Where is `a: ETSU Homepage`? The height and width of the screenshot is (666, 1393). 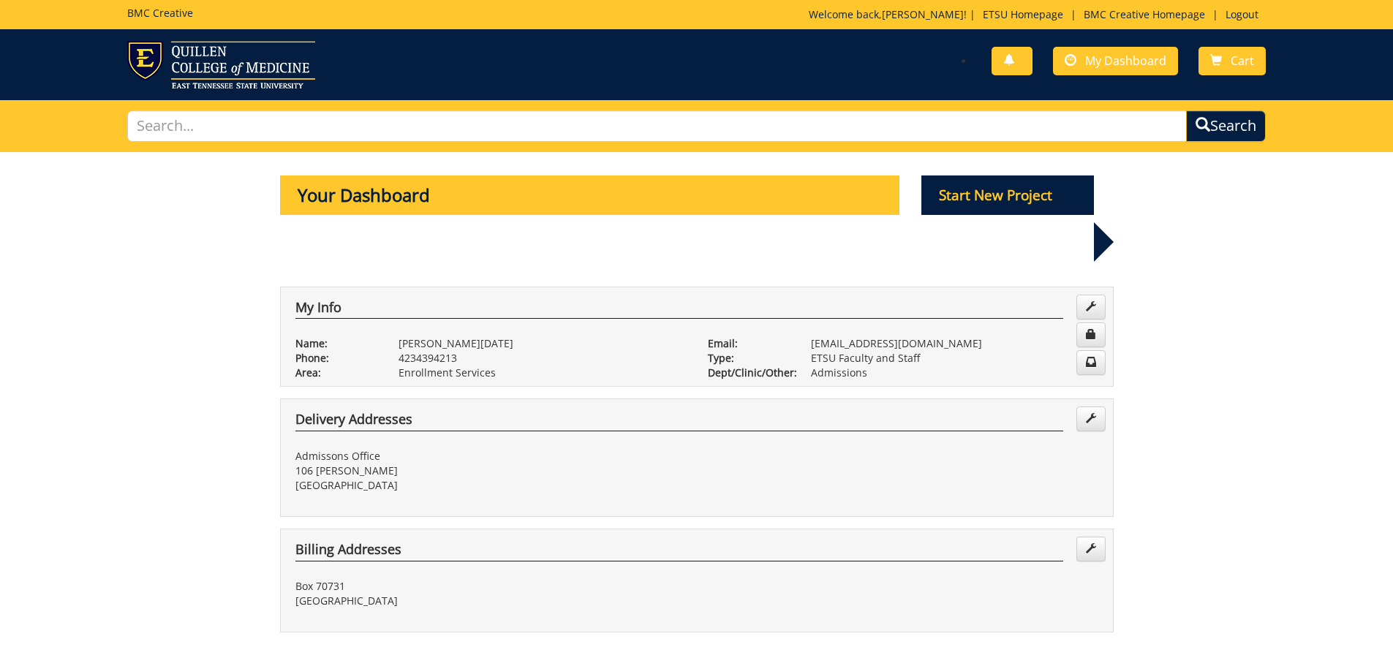 a: ETSU Homepage is located at coordinates (1023, 14).